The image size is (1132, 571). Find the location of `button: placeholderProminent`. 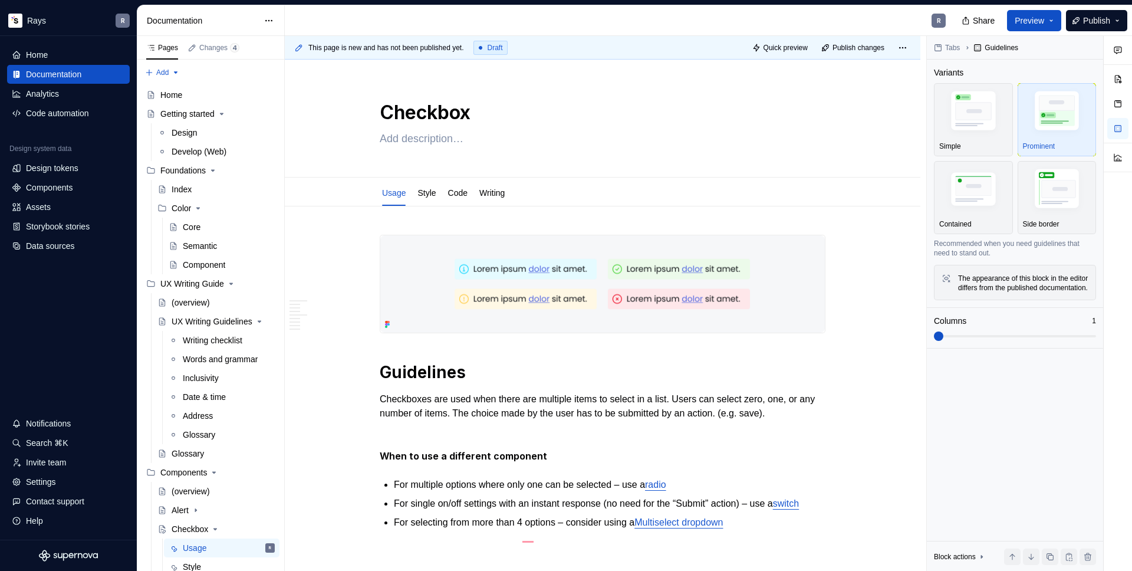

button: placeholderProminent is located at coordinates (1057, 120).